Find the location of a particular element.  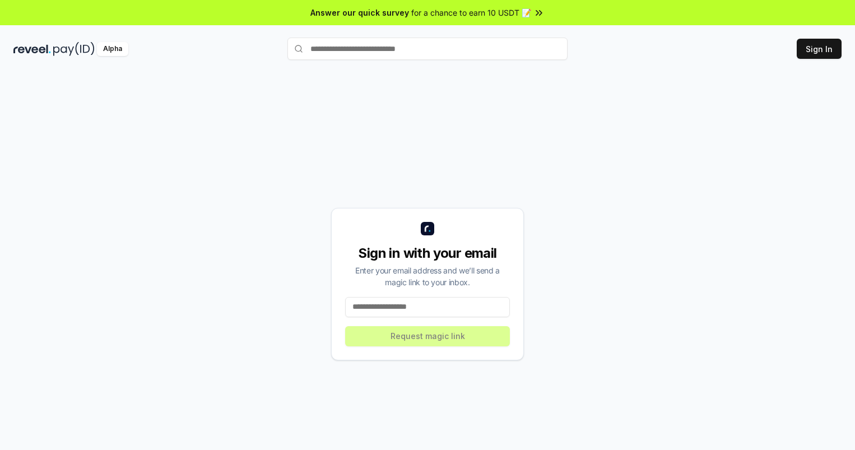

img: pay_id is located at coordinates (74, 49).